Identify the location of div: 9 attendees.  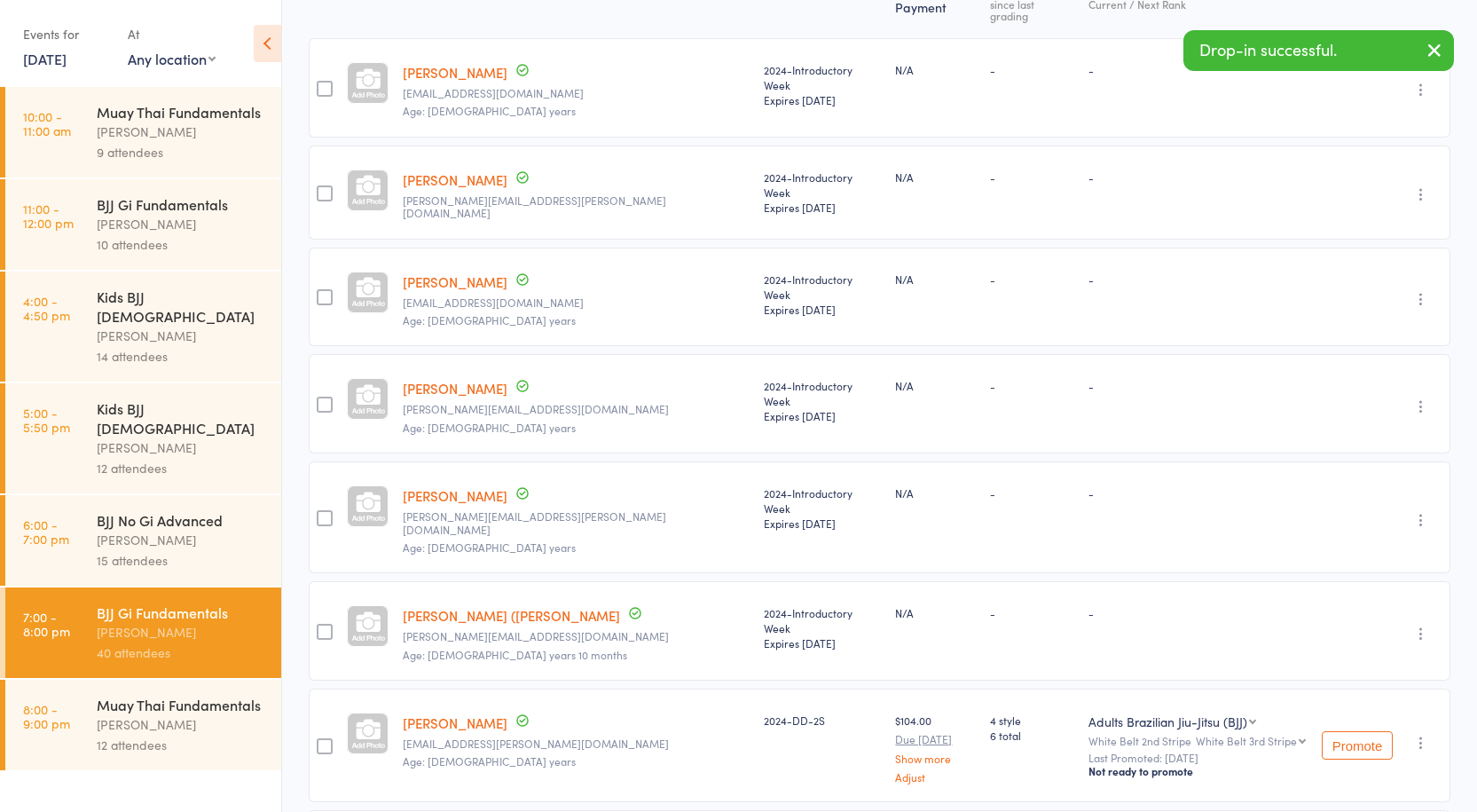
(181, 152).